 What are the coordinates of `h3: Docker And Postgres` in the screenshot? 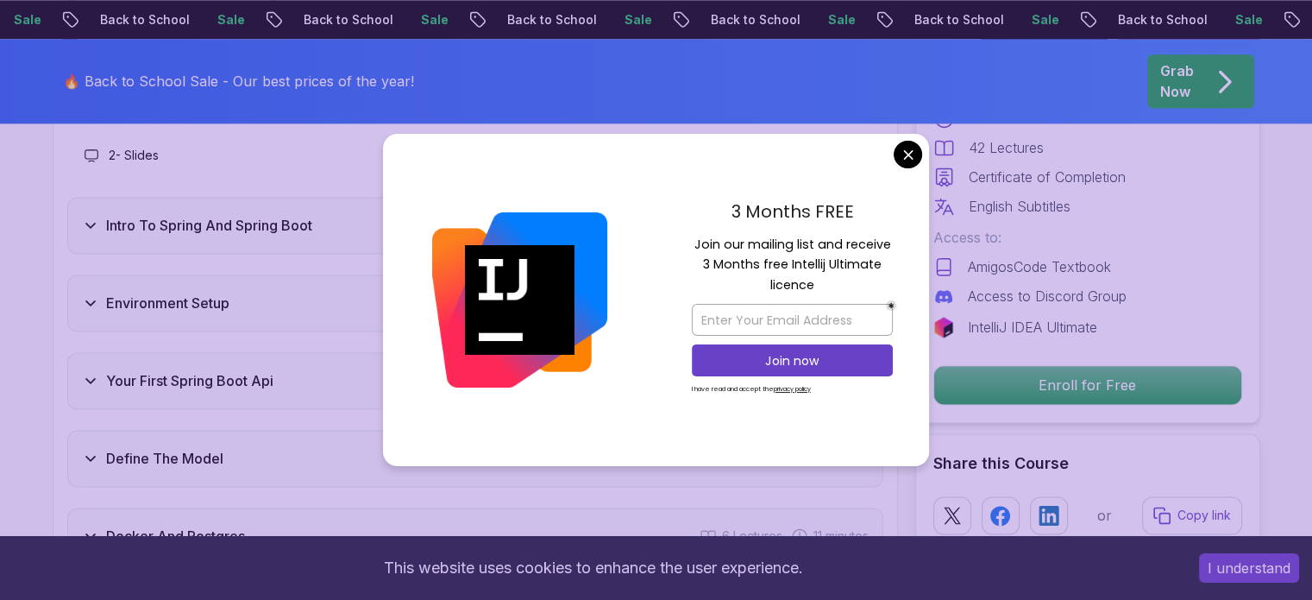 It's located at (175, 536).